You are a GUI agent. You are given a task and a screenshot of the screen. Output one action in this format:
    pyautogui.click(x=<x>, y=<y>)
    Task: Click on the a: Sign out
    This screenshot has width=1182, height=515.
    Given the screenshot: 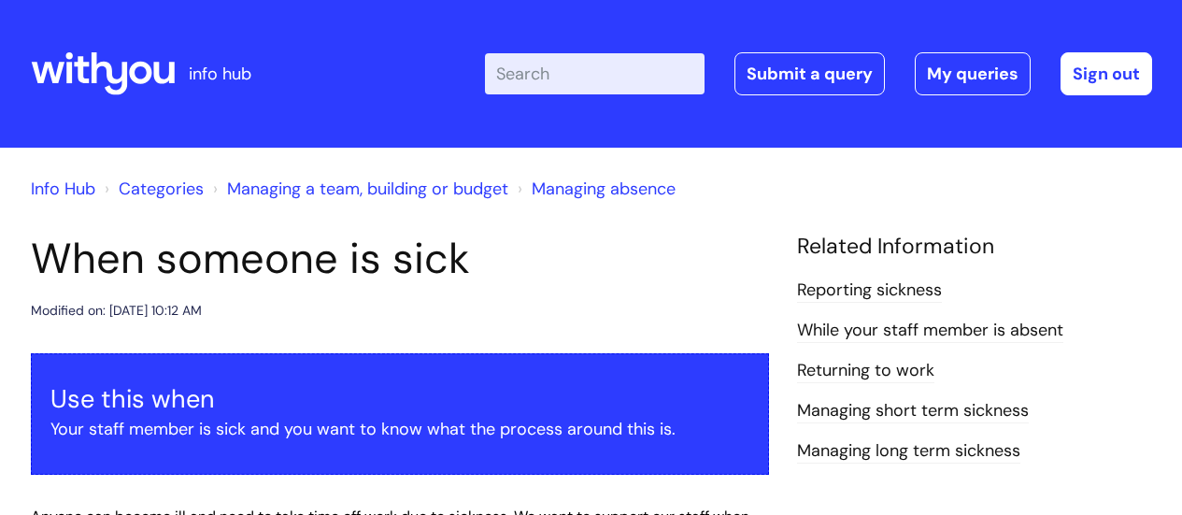 What is the action you would take?
    pyautogui.click(x=1106, y=74)
    